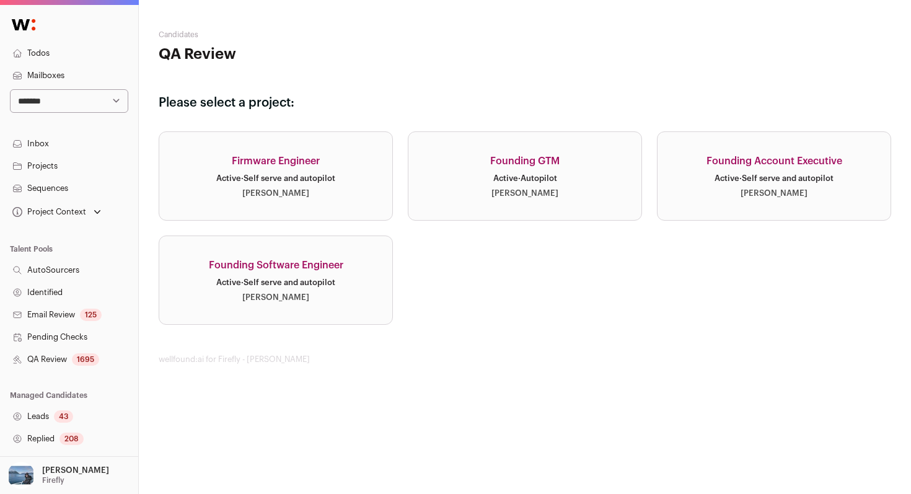 The image size is (911, 494). I want to click on a: Founding Account Executive, so click(774, 176).